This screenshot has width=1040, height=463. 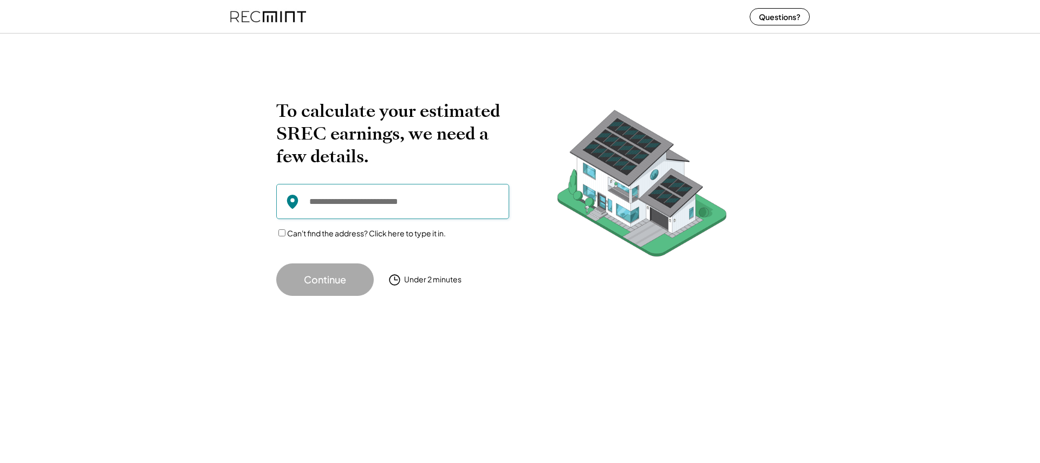 I want to click on img: RecMintArtboard%207.png, so click(x=642, y=186).